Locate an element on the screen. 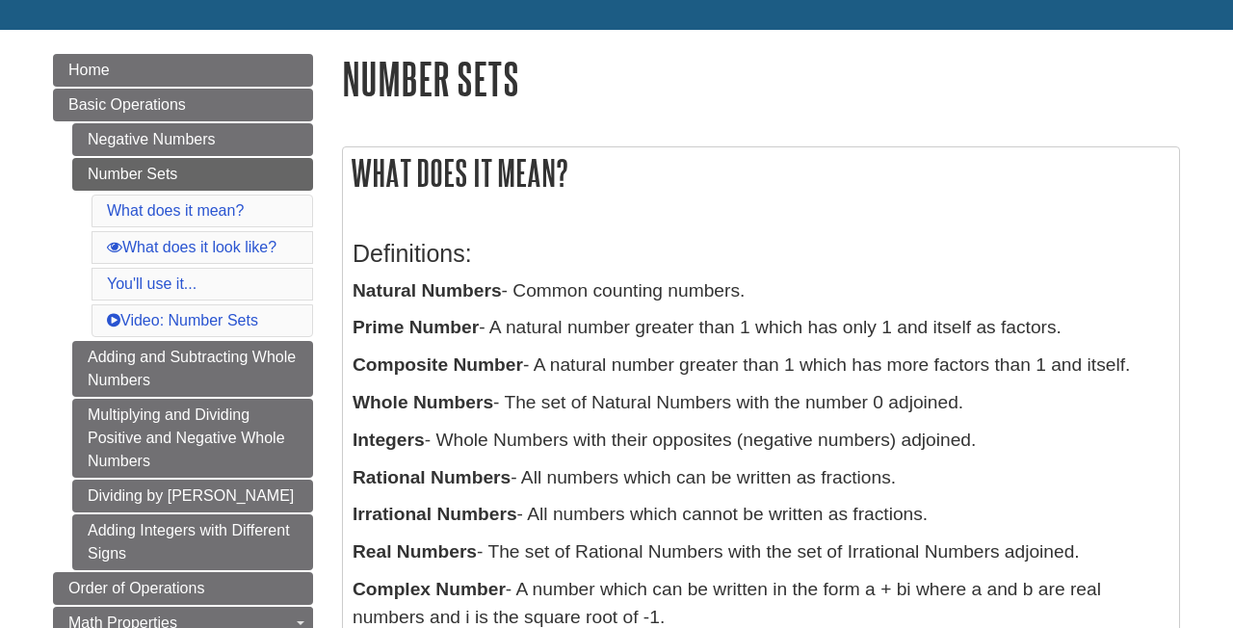  span: Order of Operations is located at coordinates (136, 588).